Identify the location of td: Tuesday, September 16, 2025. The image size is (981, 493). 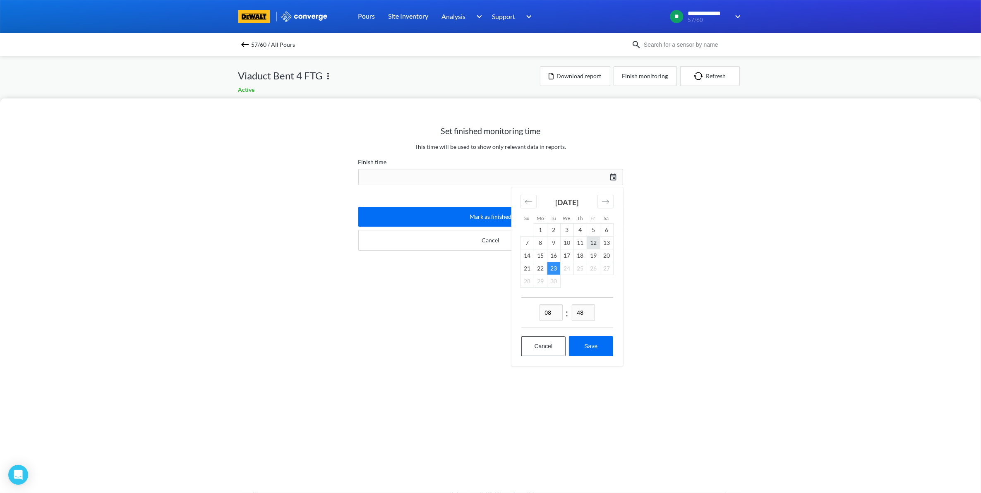
(554, 256).